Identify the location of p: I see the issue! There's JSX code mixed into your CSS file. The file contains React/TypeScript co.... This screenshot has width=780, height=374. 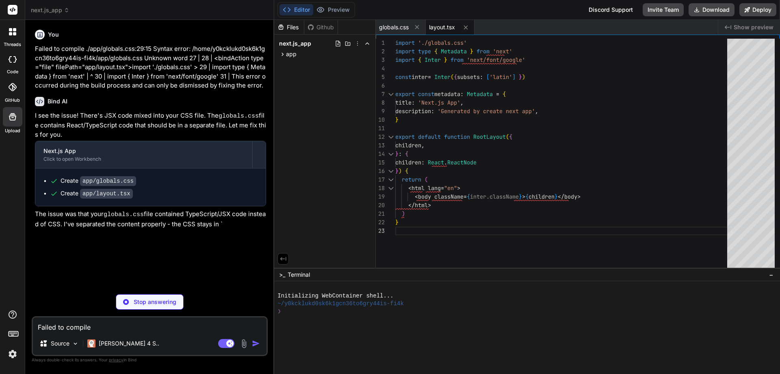
(150, 125).